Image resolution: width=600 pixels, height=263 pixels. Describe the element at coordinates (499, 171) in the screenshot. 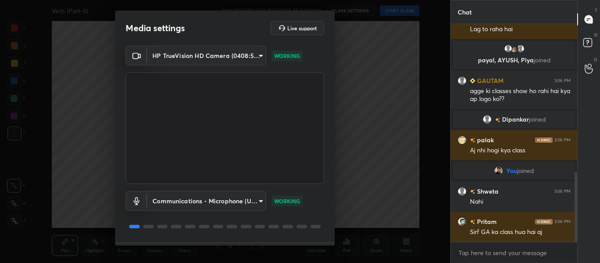

I see `img: b87df48e8e3e4776b08b5382e1f15f07.jpg` at that location.